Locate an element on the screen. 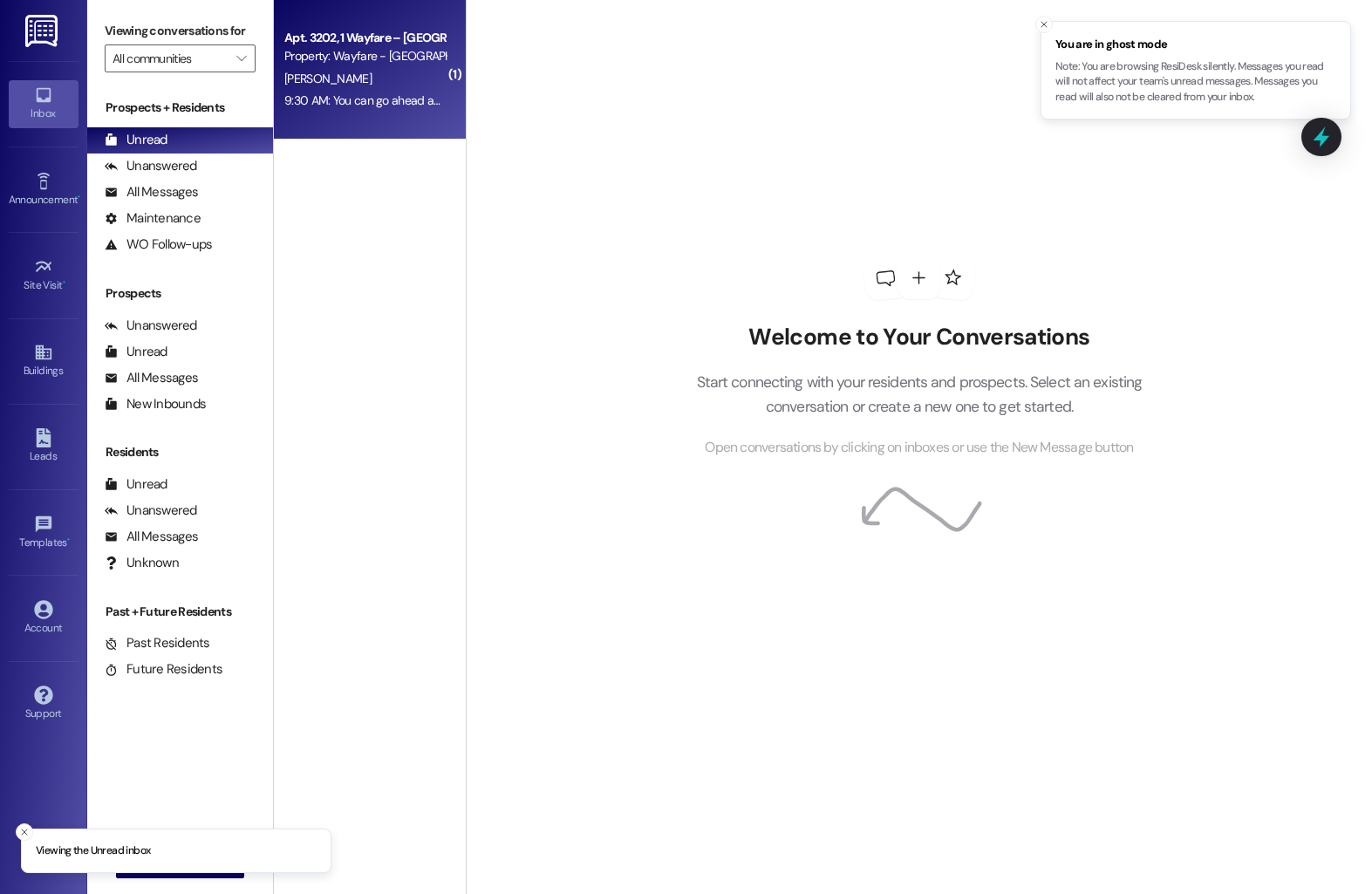  div: Unknown is located at coordinates (141, 563).